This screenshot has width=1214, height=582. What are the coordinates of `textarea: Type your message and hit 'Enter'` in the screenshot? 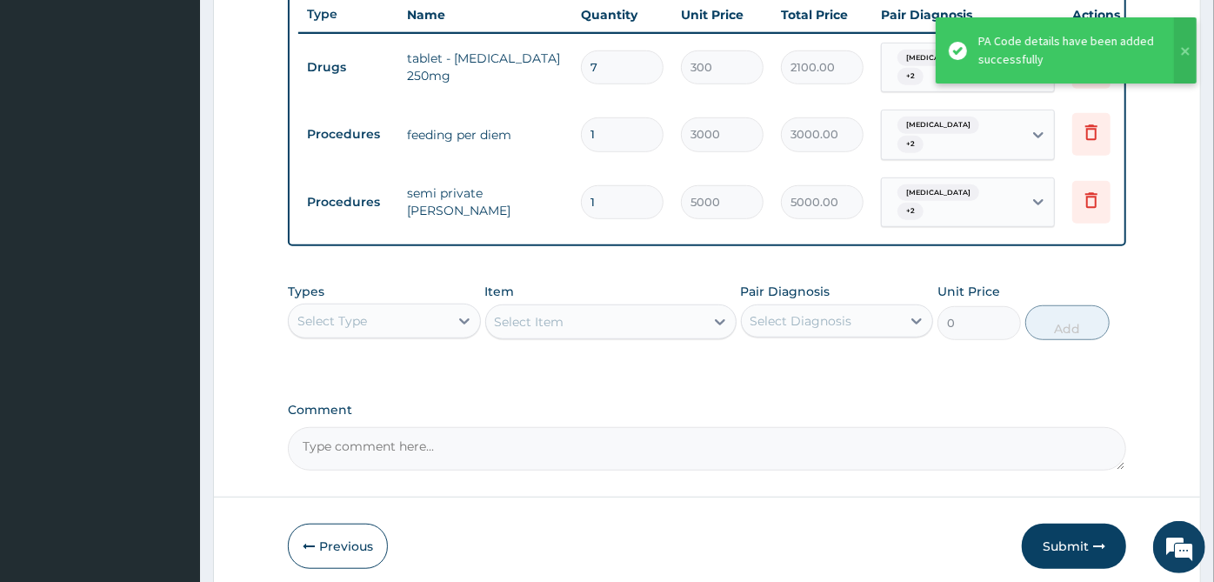 It's located at (170, 424).